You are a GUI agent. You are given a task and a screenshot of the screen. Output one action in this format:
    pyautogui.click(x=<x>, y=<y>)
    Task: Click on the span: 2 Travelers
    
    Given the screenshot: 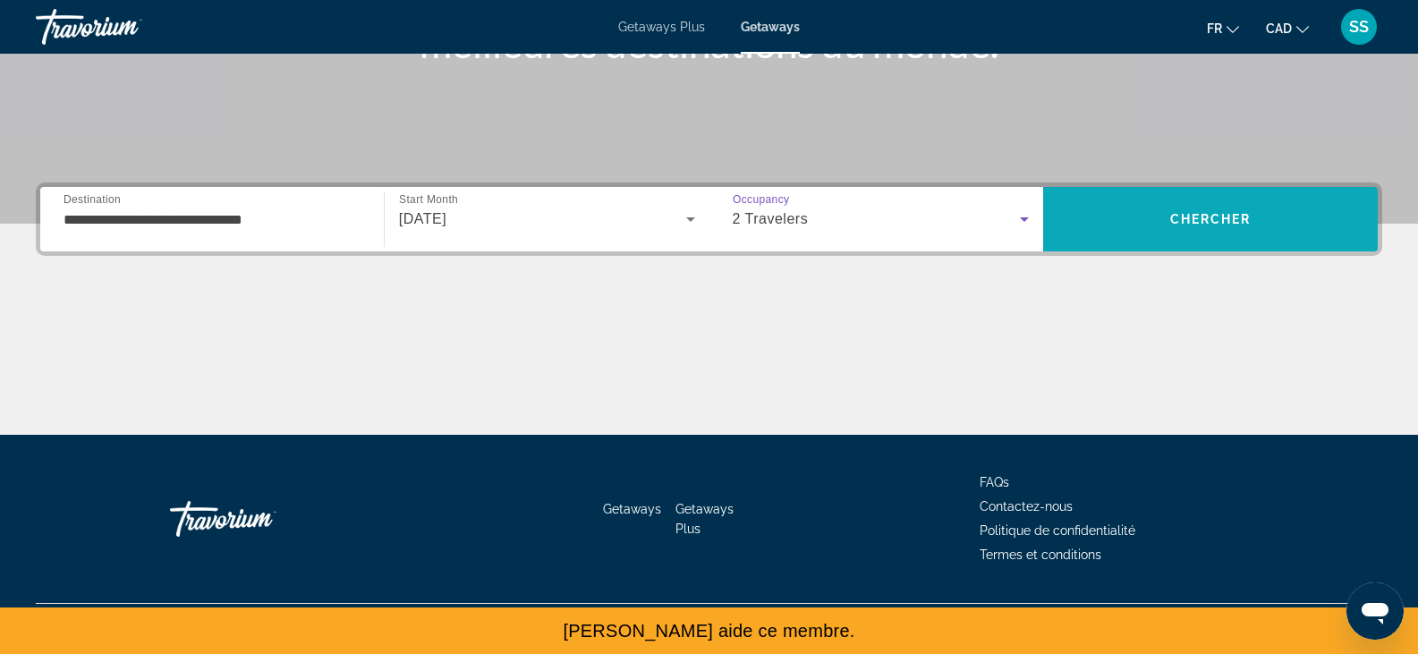 What is the action you would take?
    pyautogui.click(x=770, y=218)
    